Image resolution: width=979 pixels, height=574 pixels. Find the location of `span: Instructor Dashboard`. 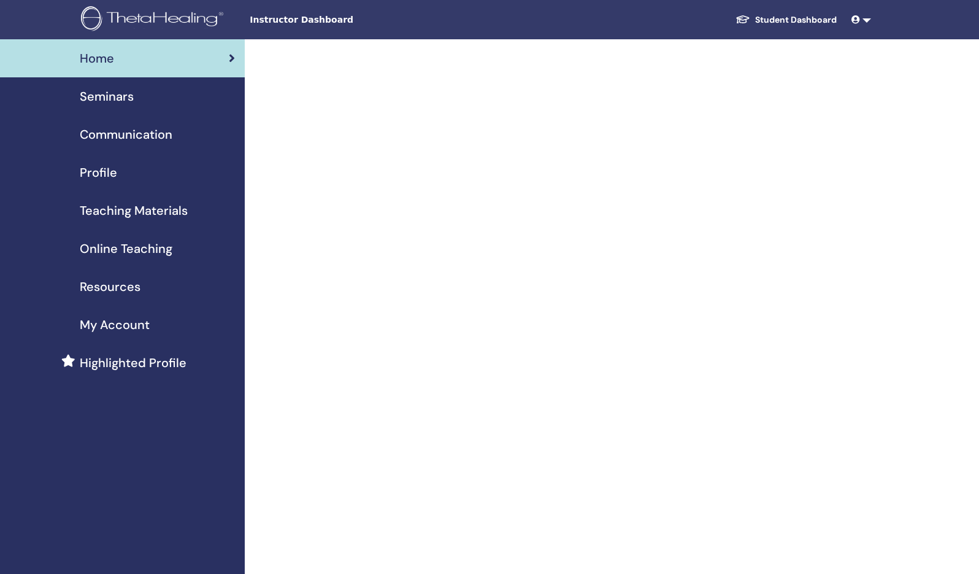

span: Instructor Dashboard is located at coordinates (342, 20).